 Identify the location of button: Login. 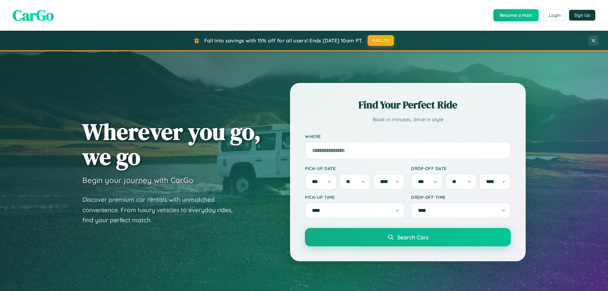
(554, 15).